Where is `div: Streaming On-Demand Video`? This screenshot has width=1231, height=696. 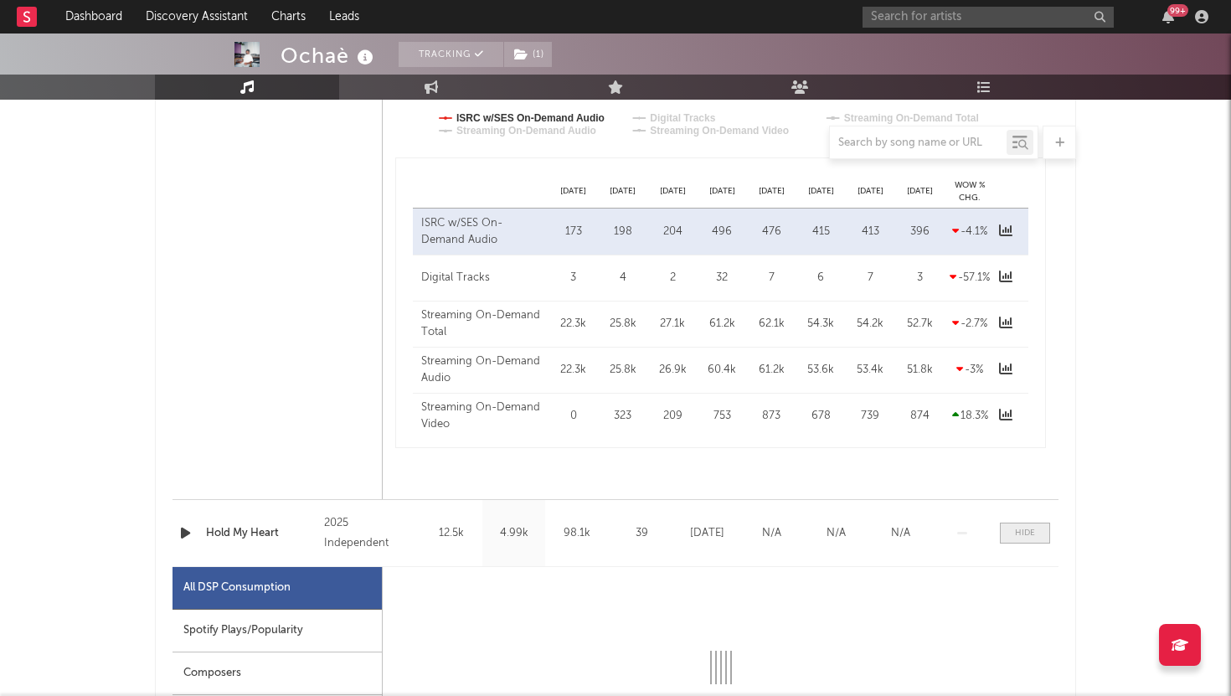 div: Streaming On-Demand Video is located at coordinates (482, 415).